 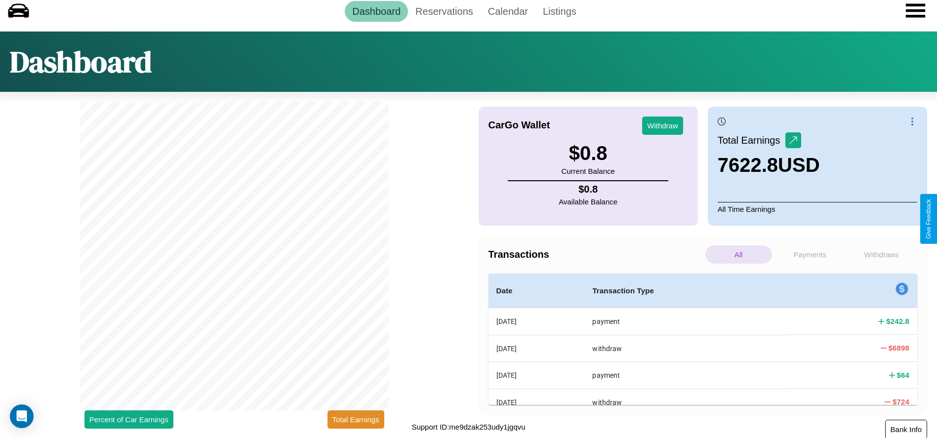 I want to click on p: Payments, so click(x=810, y=254).